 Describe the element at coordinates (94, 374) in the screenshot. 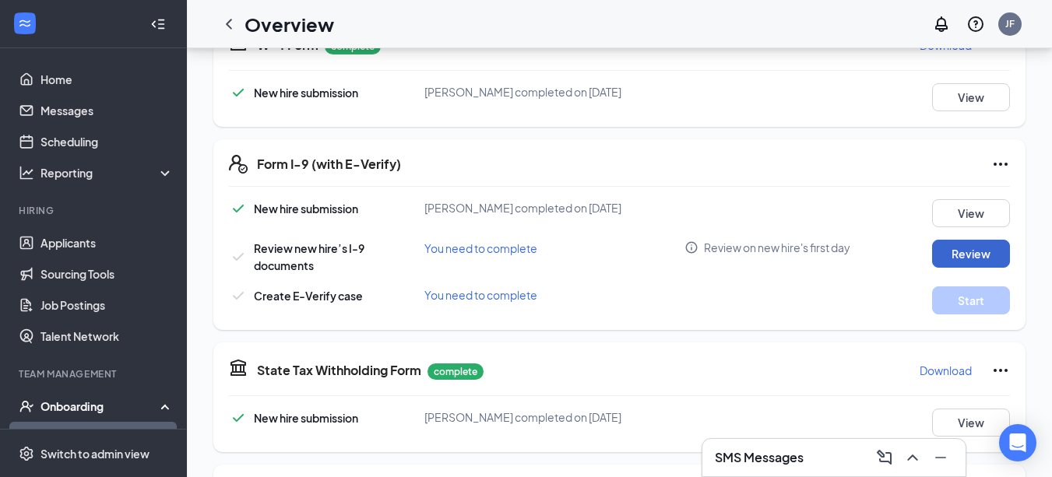

I see `div: Team Management` at that location.